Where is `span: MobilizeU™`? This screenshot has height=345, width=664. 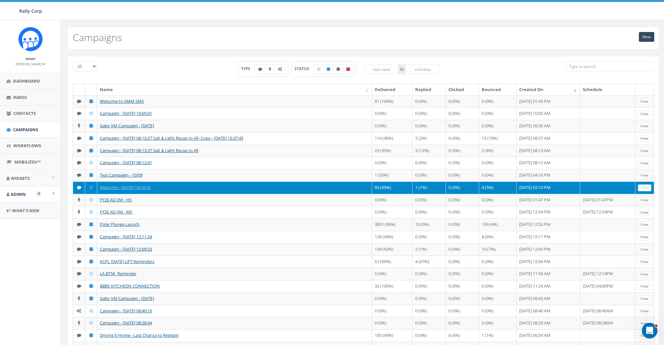 span: MobilizeU™ is located at coordinates (27, 162).